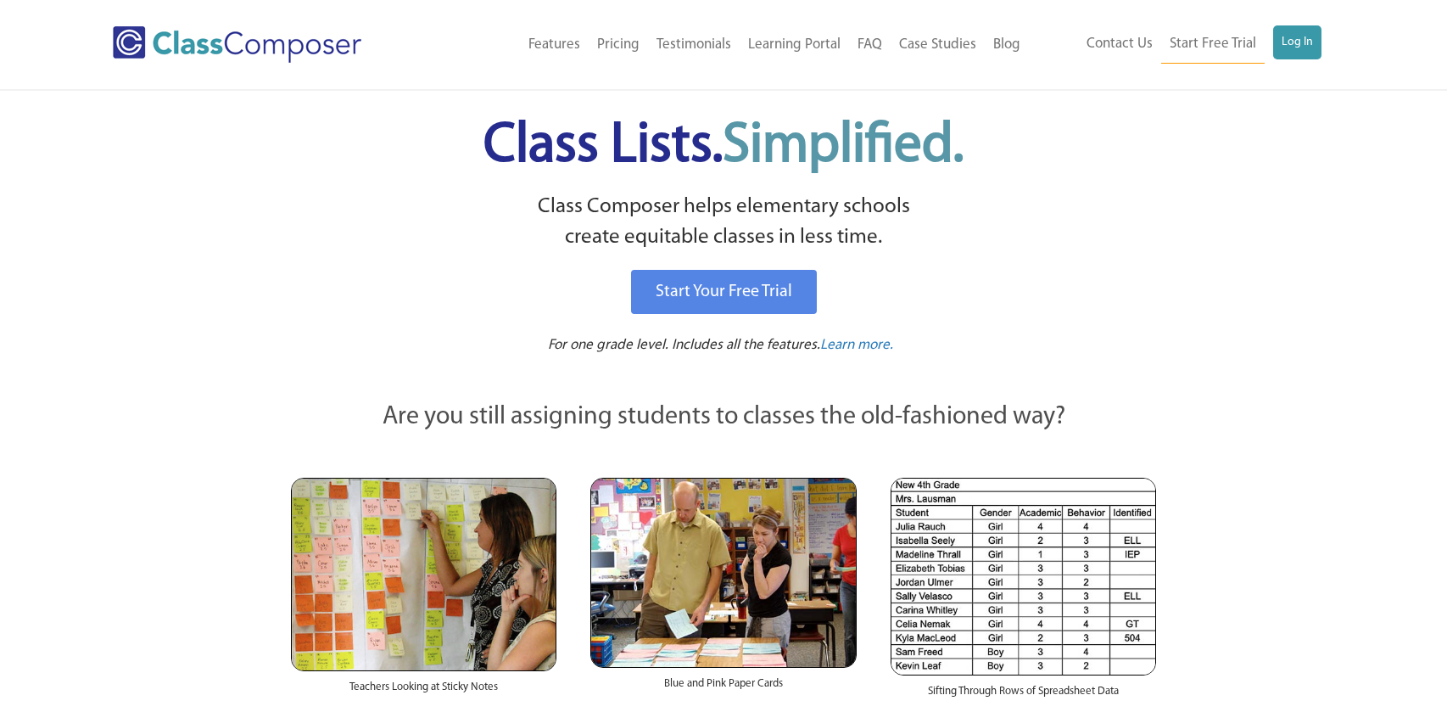 This screenshot has width=1447, height=712. I want to click on img: Teachers Looking at Sticky Notes, so click(423, 574).